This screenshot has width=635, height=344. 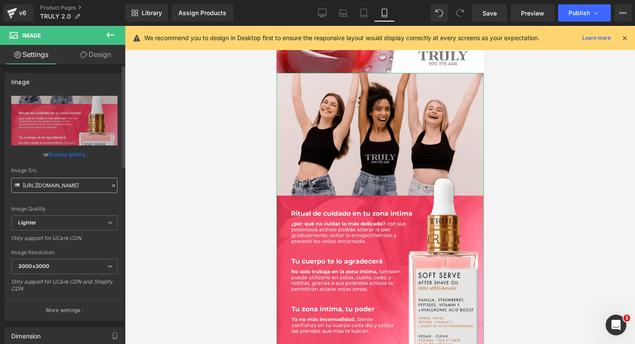 I want to click on input: Link, so click(x=64, y=185).